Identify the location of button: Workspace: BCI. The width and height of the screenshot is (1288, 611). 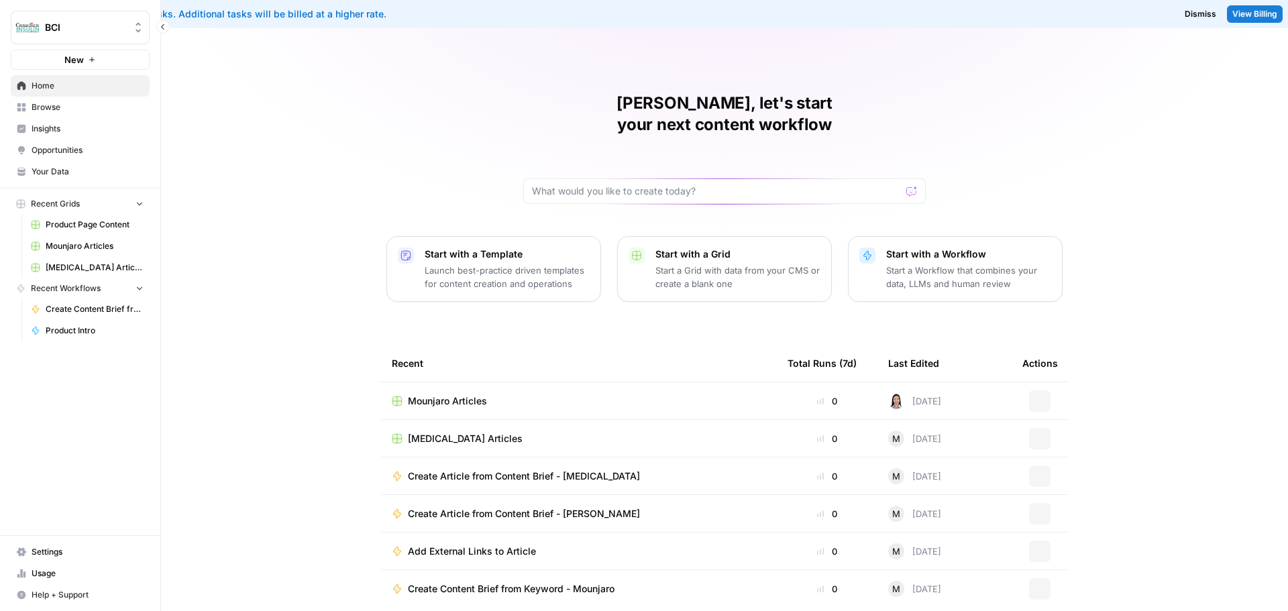
(80, 27).